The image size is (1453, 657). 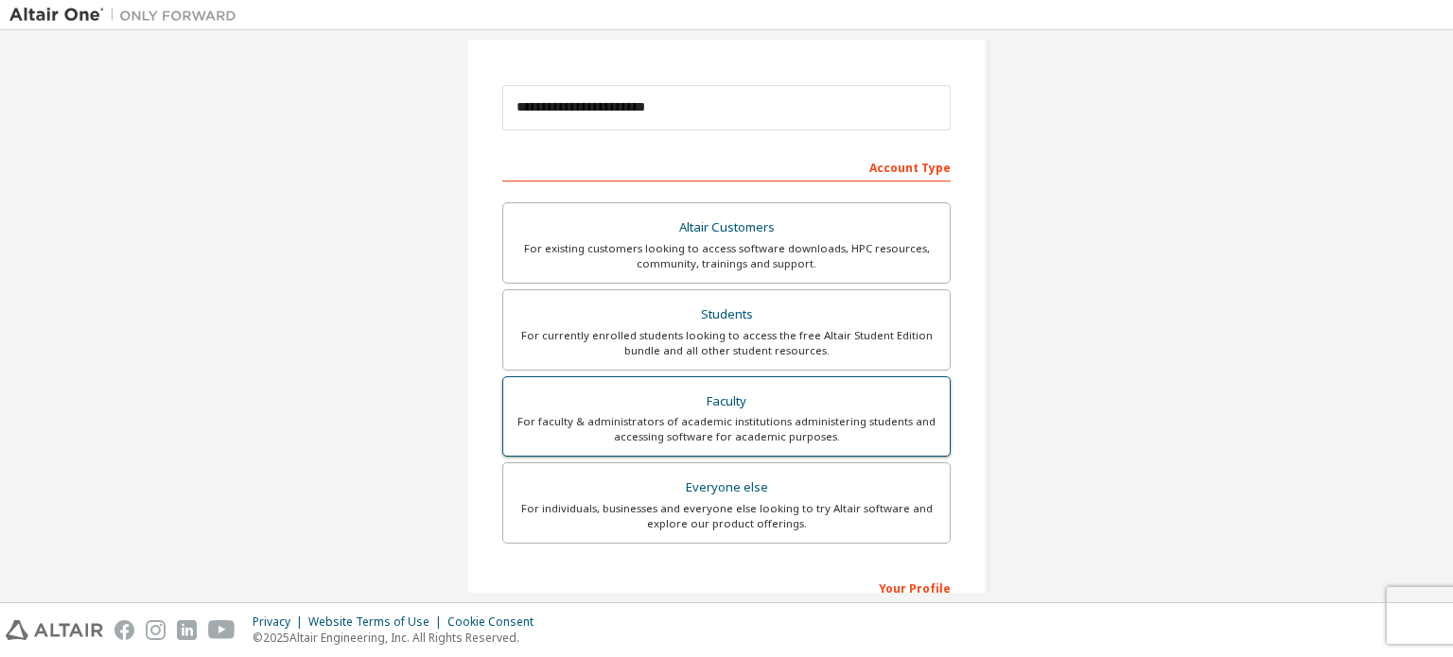 I want to click on div: Privacy, so click(x=280, y=622).